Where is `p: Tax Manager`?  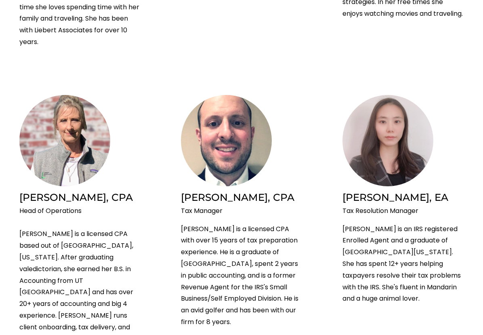 p: Tax Manager is located at coordinates (241, 211).